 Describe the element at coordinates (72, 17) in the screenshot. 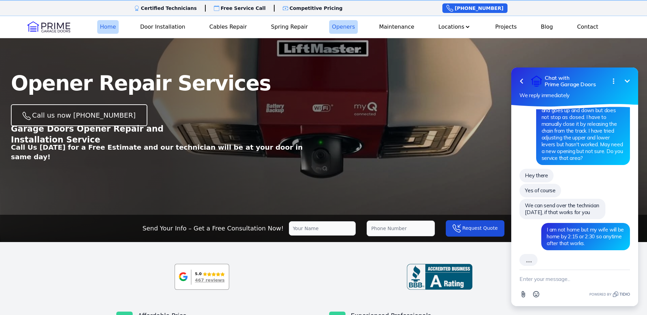

I see `span: Chat with` at that location.